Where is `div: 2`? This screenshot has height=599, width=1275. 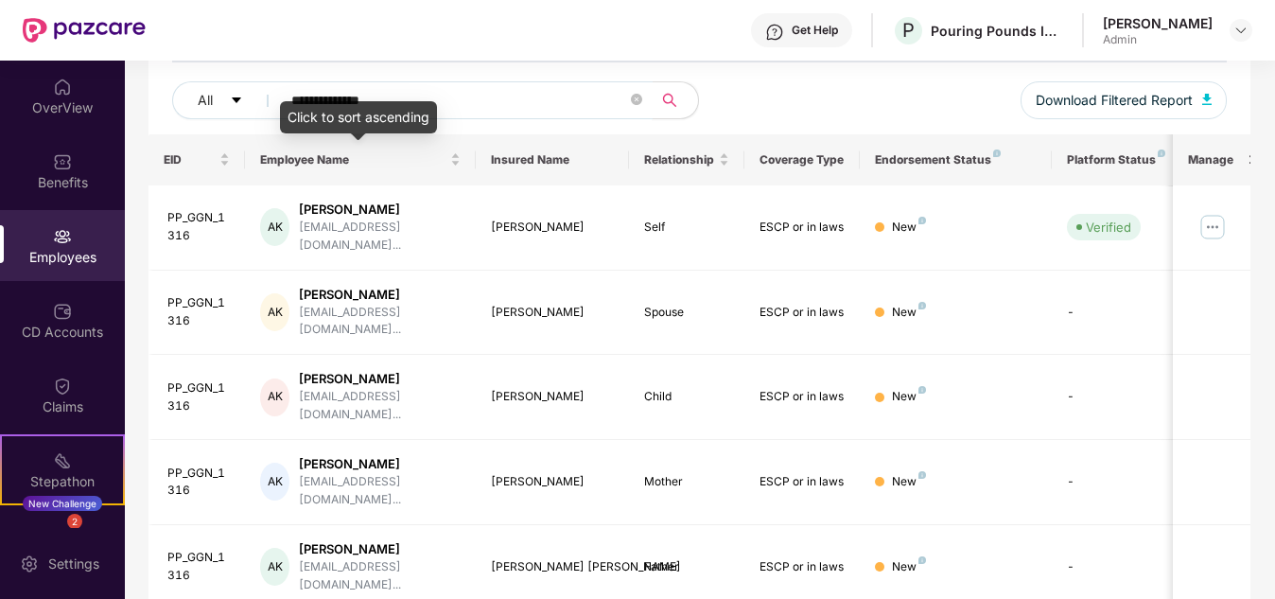 div: 2 is located at coordinates (75, 521).